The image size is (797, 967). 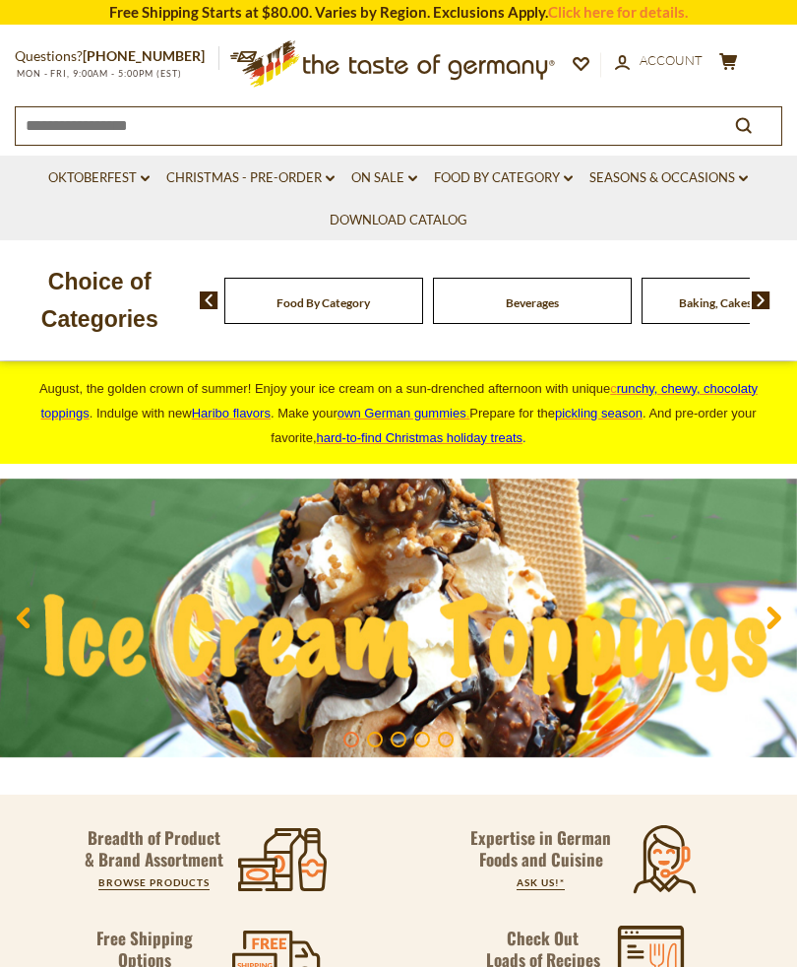 I want to click on a: Christmas - PRE-ORDER, so click(x=250, y=178).